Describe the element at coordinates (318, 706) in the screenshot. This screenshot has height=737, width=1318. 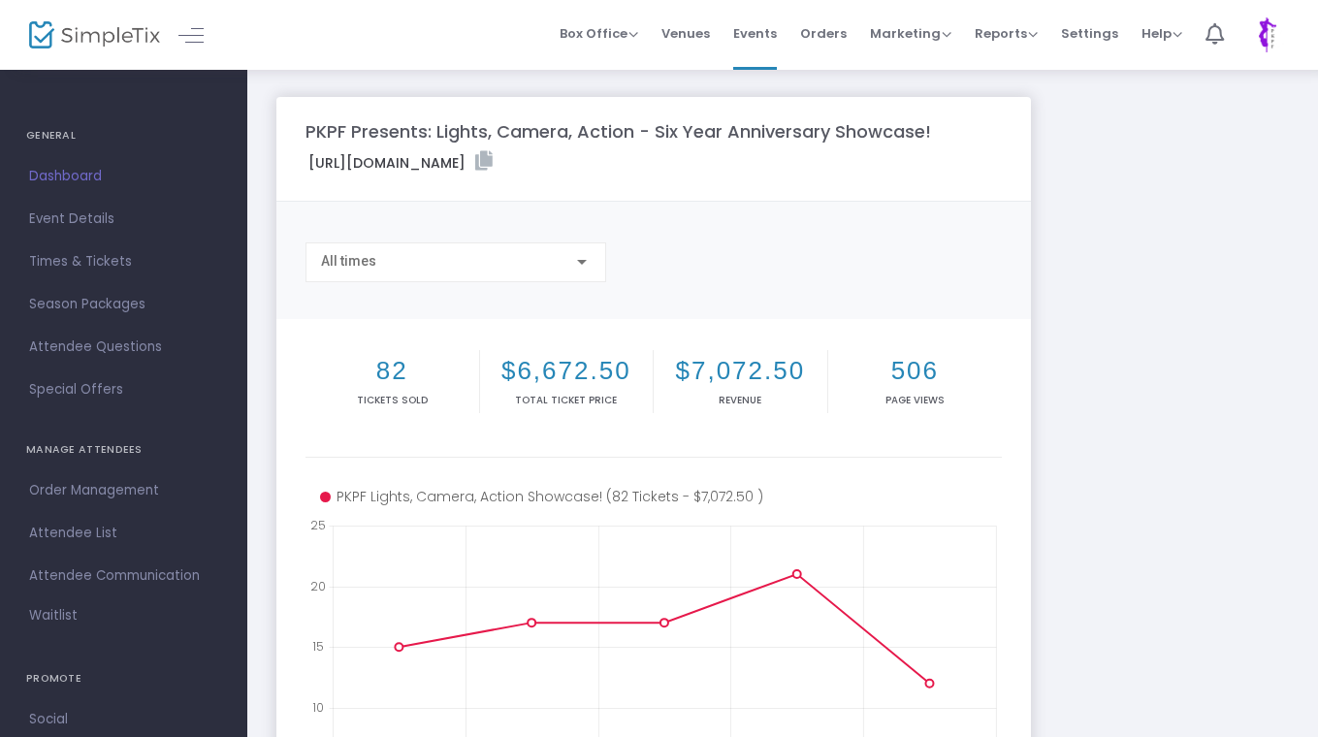
I see `text: 10` at that location.